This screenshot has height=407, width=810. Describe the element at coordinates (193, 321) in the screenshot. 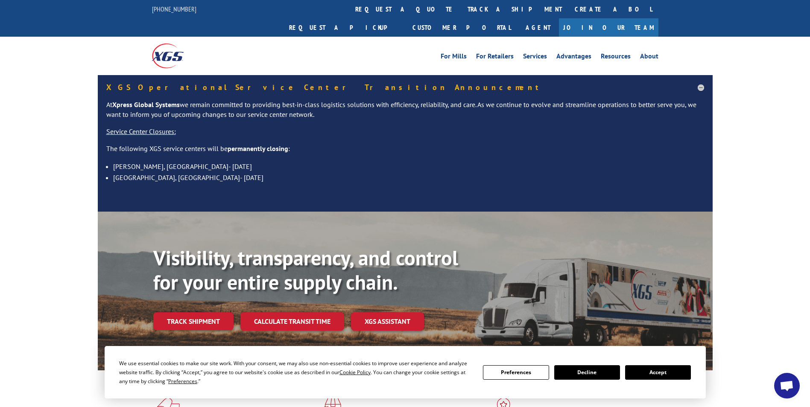

I see `a: Track shipment` at that location.